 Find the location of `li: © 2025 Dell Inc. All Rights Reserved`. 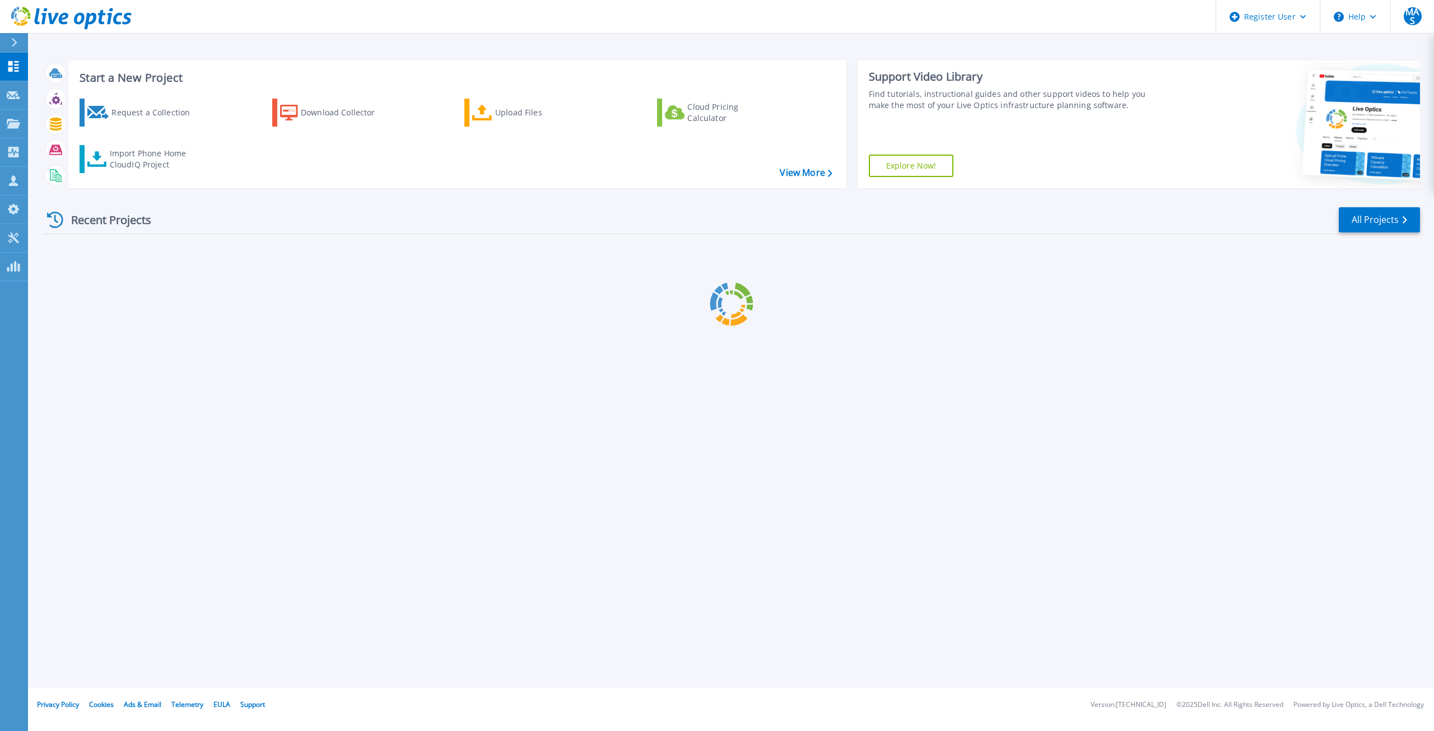

li: © 2025 Dell Inc. All Rights Reserved is located at coordinates (1230, 705).